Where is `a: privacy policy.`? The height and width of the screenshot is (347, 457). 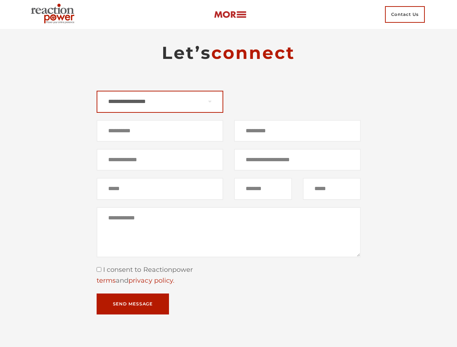
a: privacy policy. is located at coordinates (151, 281).